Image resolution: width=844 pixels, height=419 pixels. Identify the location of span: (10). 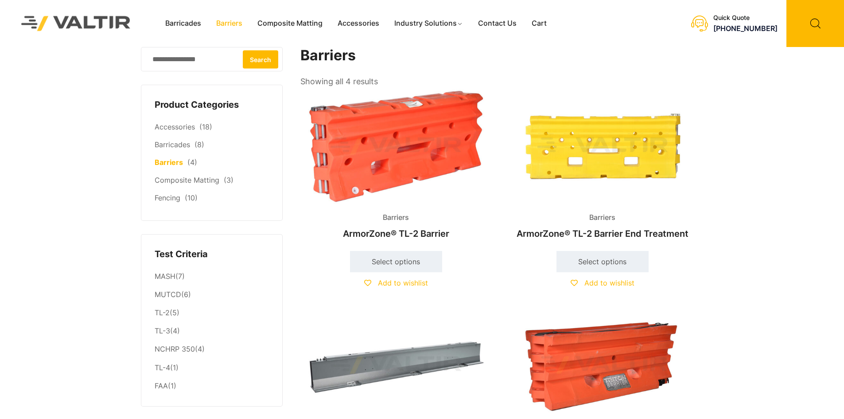
(191, 198).